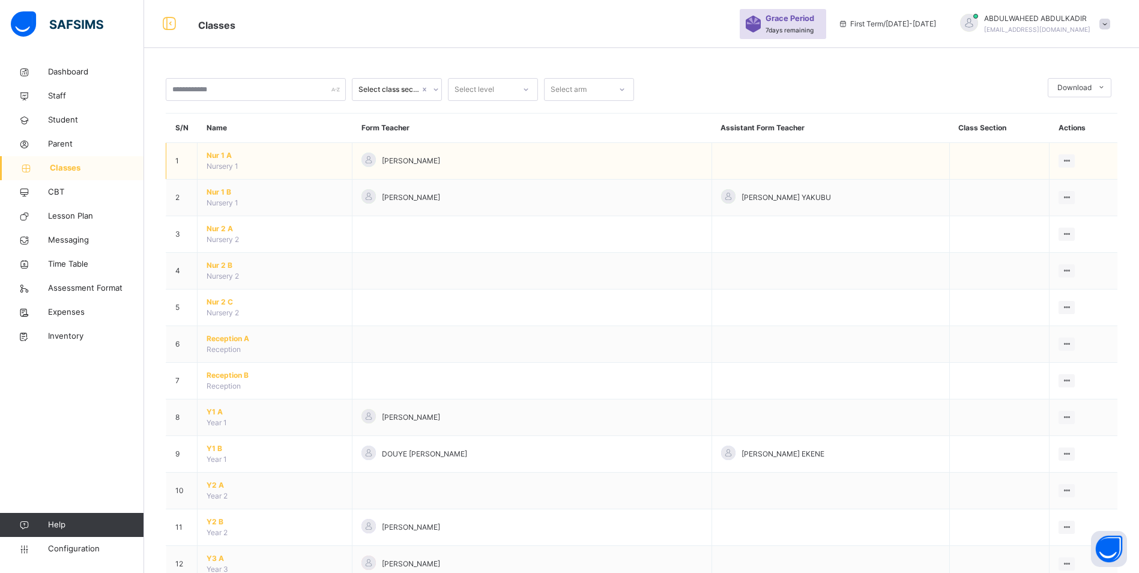 The height and width of the screenshot is (573, 1139). I want to click on td: 5, so click(182, 307).